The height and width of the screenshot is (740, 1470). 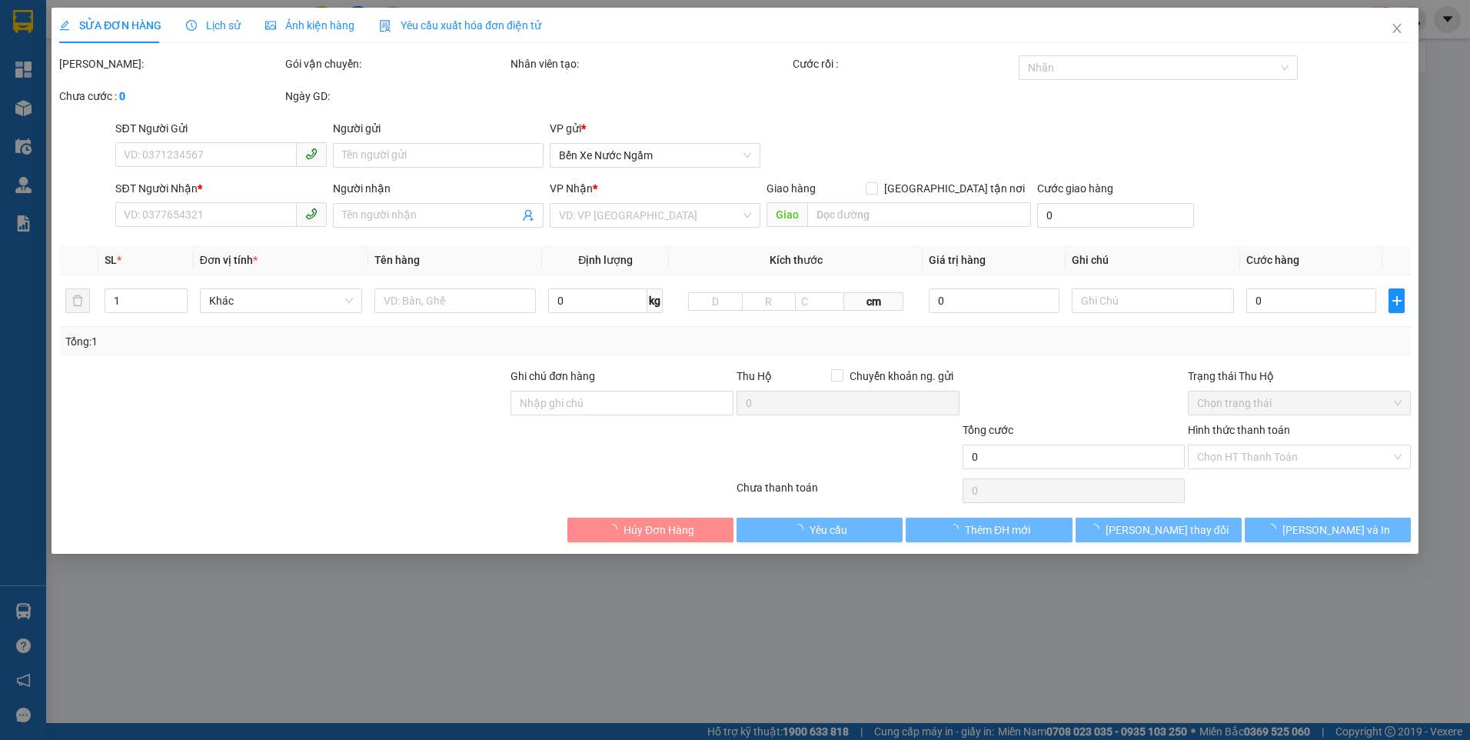 I want to click on span: Increase Value, so click(x=178, y=295).